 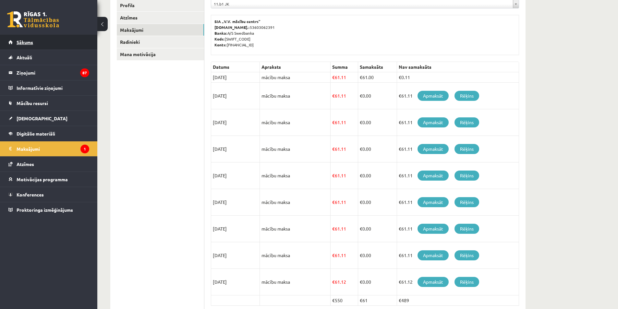 I want to click on th: Samaksāts, so click(x=377, y=67).